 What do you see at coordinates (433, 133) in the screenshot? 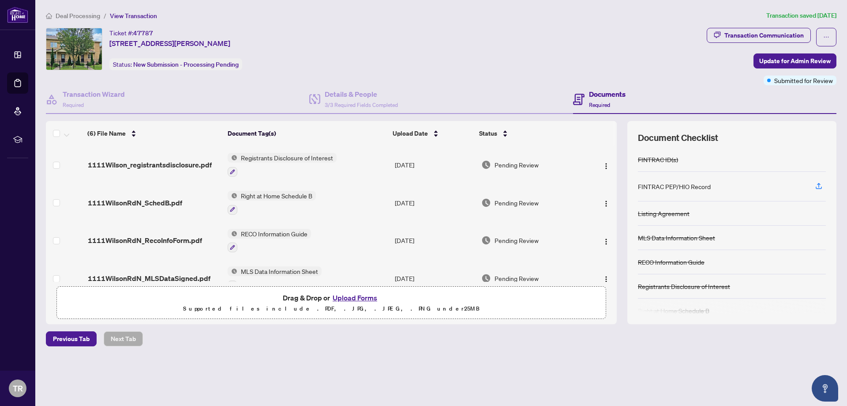
I see `th: Upload Date` at bounding box center [433, 133].